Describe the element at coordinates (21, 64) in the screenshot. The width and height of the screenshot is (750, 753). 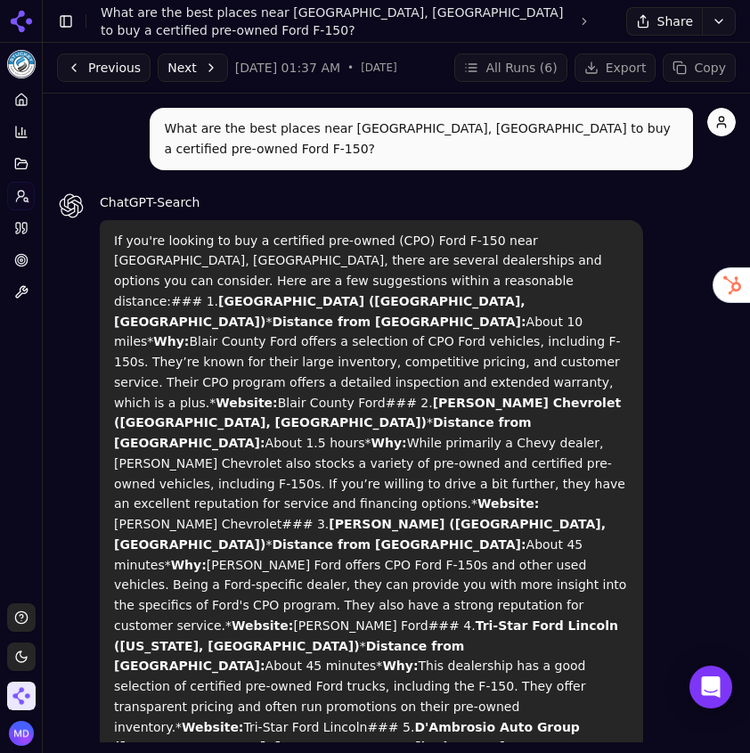
I see `button: Current brand: Stuckey Ford` at that location.